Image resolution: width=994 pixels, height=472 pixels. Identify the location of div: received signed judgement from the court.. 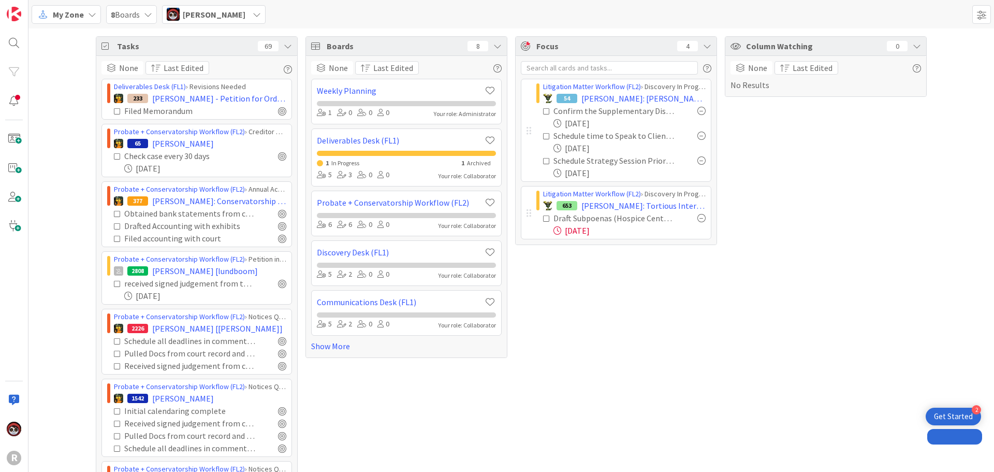
(190, 283).